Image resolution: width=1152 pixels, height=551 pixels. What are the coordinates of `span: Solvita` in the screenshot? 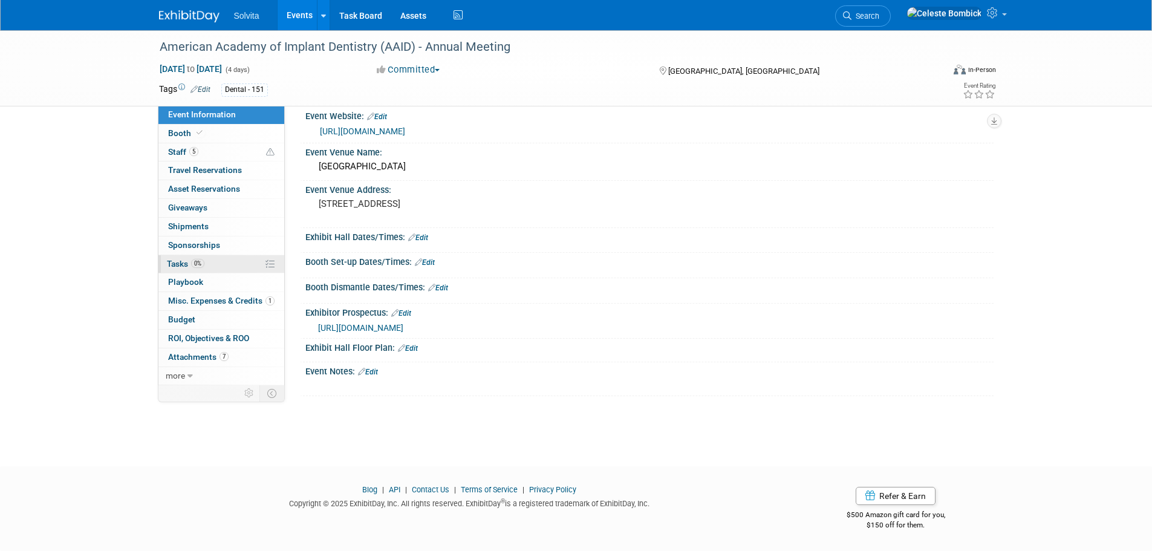 It's located at (247, 16).